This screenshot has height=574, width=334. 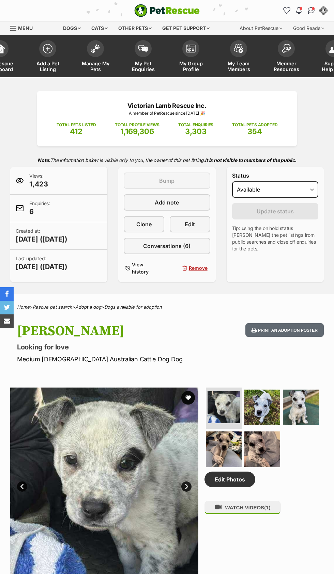 I want to click on span: Add note, so click(x=166, y=202).